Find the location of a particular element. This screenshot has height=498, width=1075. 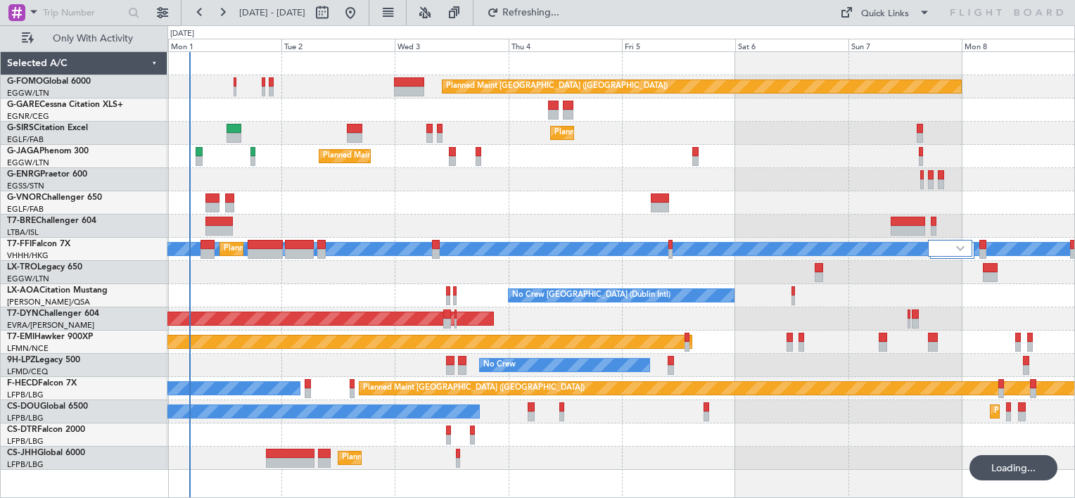

div: Sat 6 is located at coordinates (792, 45).